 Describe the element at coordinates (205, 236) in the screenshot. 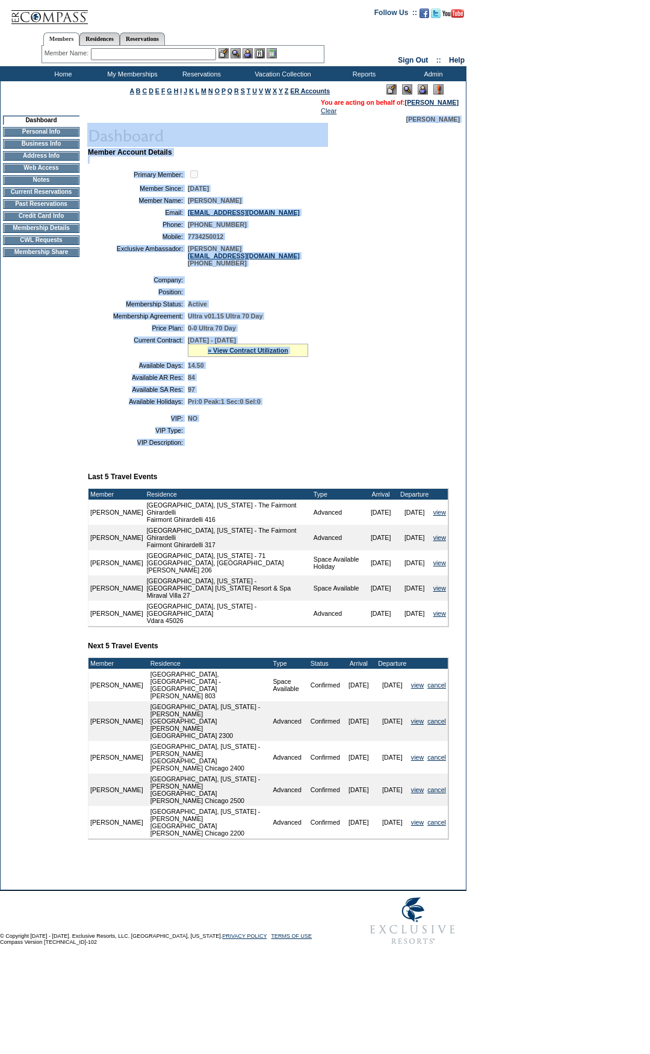

I see `span: 7734250012` at that location.